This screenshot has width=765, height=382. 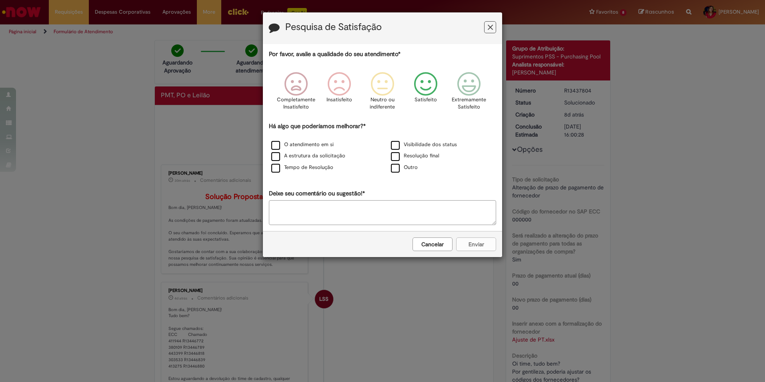 What do you see at coordinates (382, 148) in the screenshot?
I see `div: Há algo que poderíamos melhorar?*` at bounding box center [382, 148].